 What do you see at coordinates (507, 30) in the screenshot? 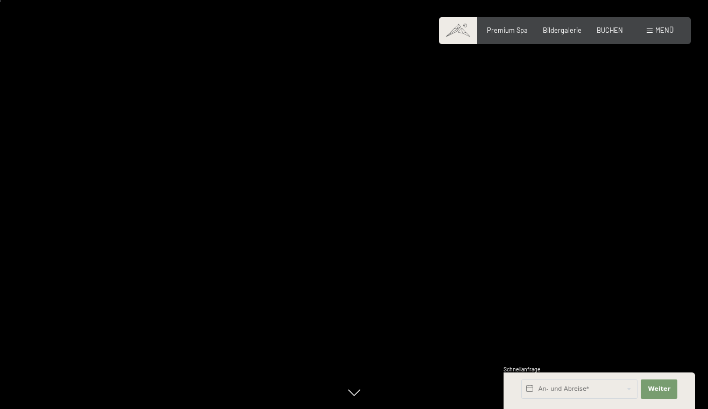
I see `span: Premium Spa` at bounding box center [507, 30].